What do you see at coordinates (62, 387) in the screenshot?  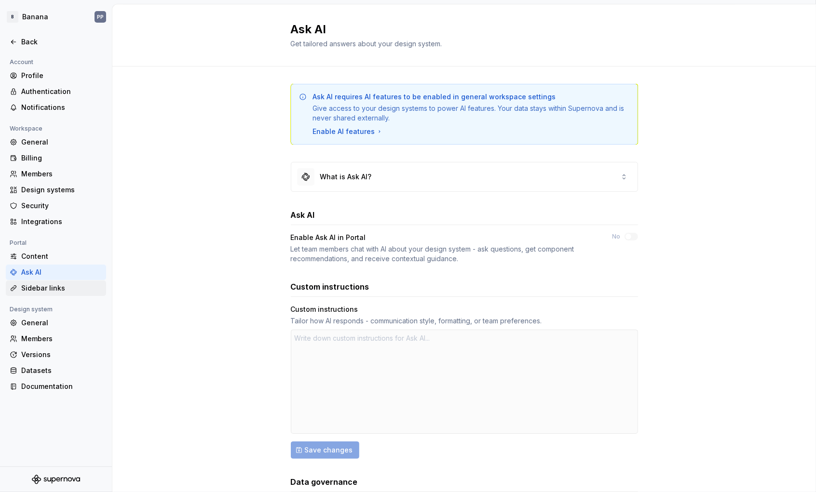 I see `div: Documentation` at bounding box center [62, 387].